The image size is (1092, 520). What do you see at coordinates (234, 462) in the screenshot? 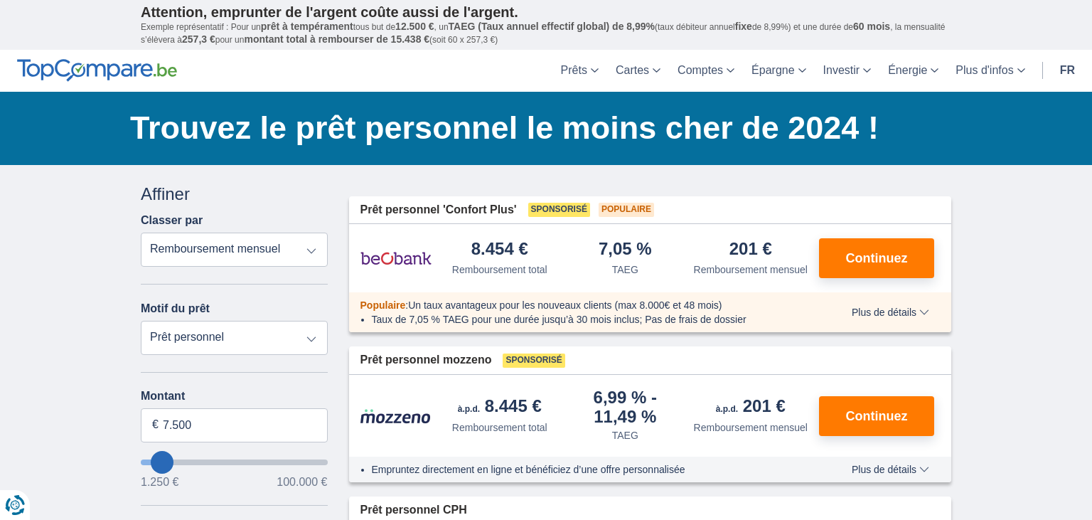
I see `a: wantToBorrow` at bounding box center [234, 462].